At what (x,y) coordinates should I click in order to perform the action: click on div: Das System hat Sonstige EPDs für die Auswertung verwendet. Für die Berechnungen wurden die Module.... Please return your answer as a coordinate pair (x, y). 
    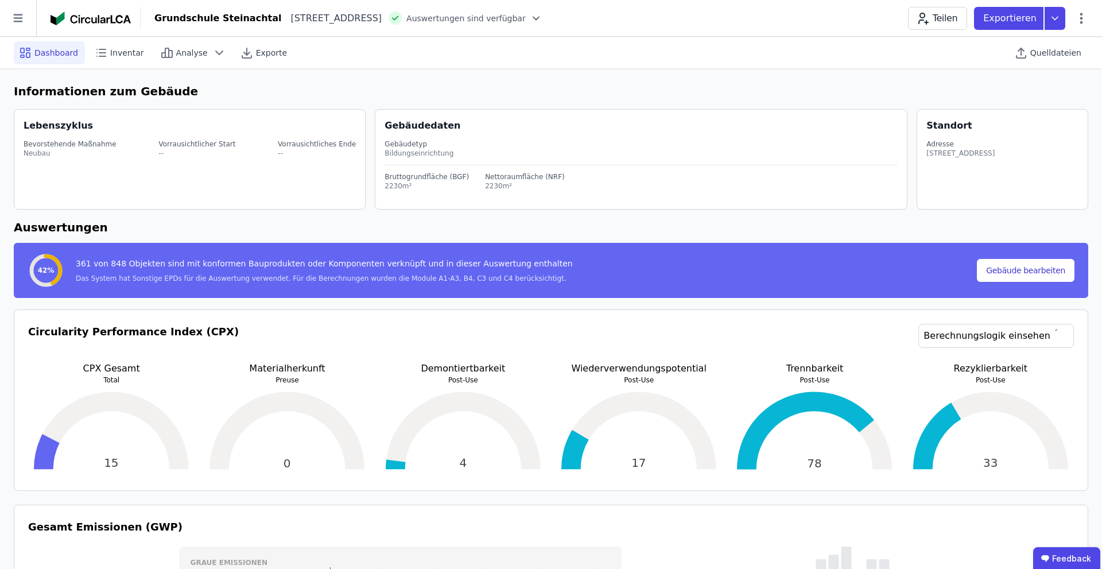
    Looking at the image, I should click on (324, 278).